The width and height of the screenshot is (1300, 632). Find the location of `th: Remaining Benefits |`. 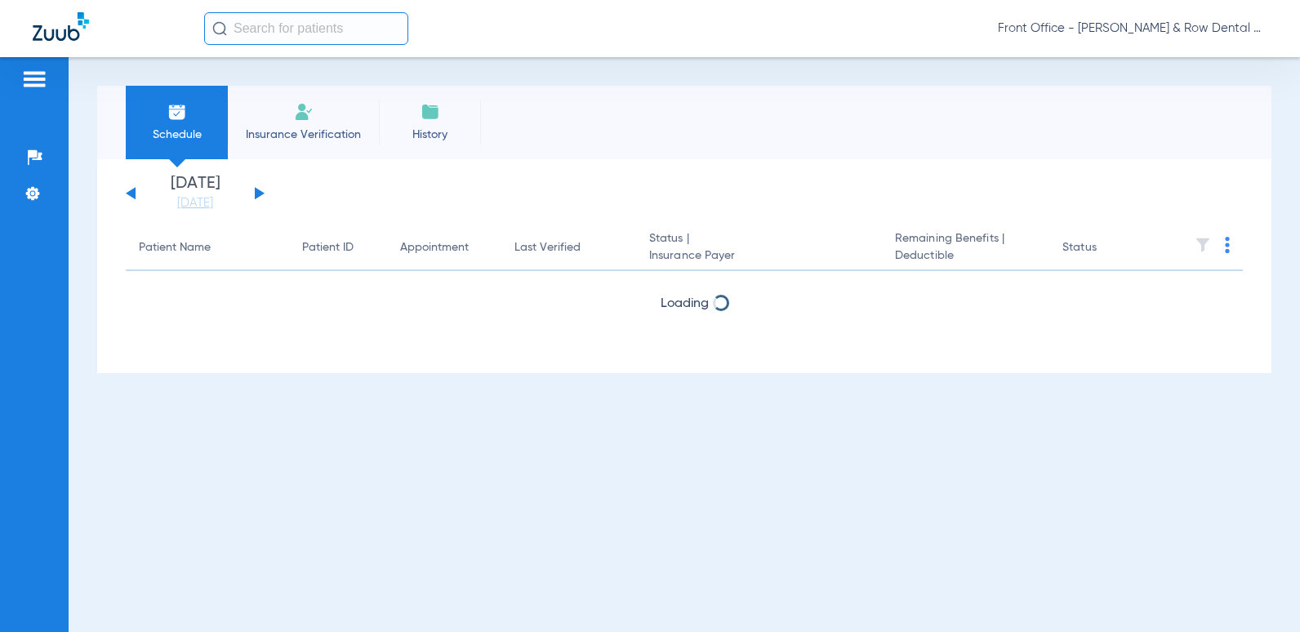

th: Remaining Benefits | is located at coordinates (965, 248).